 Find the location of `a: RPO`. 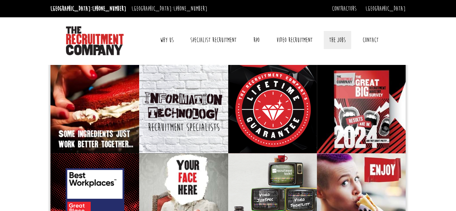

a: RPO is located at coordinates (256, 40).